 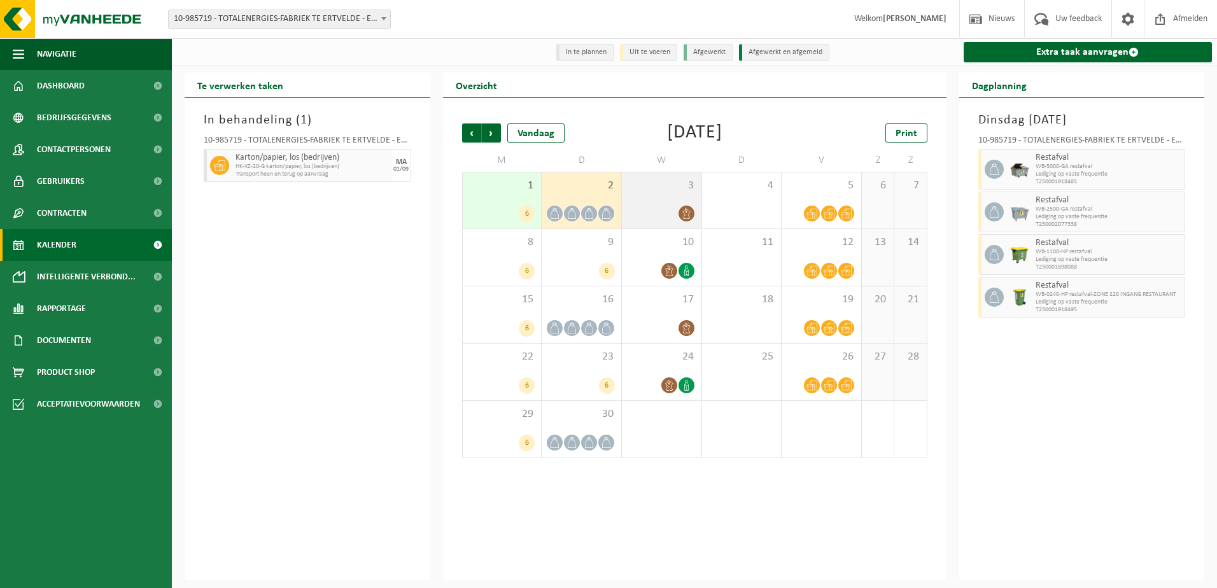 What do you see at coordinates (662, 300) in the screenshot?
I see `span: 17` at bounding box center [662, 300].